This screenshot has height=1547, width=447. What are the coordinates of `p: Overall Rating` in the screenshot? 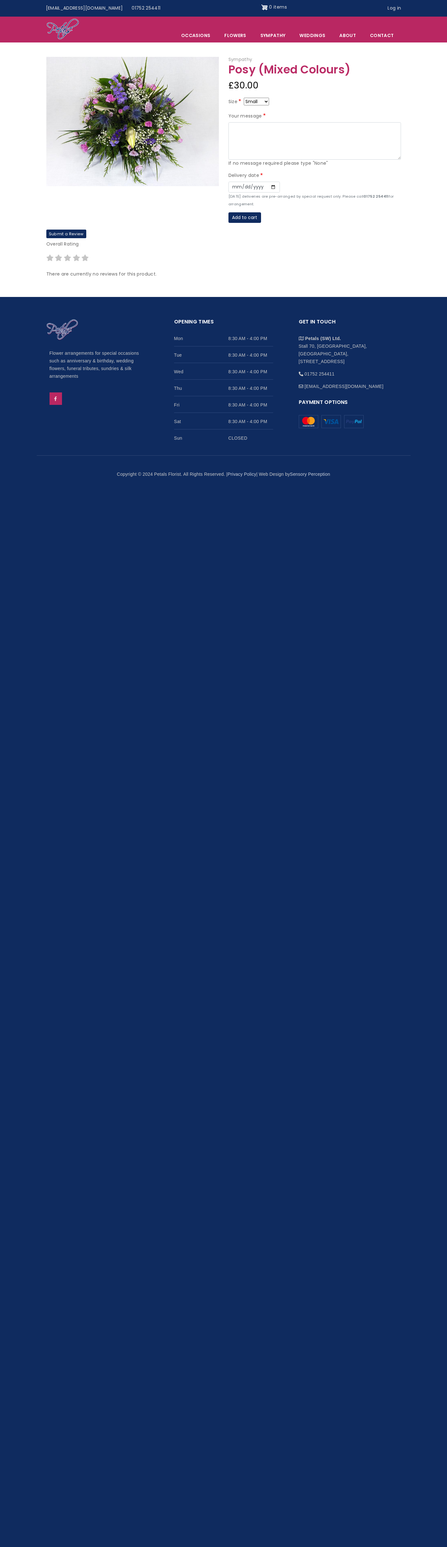 It's located at (223, 244).